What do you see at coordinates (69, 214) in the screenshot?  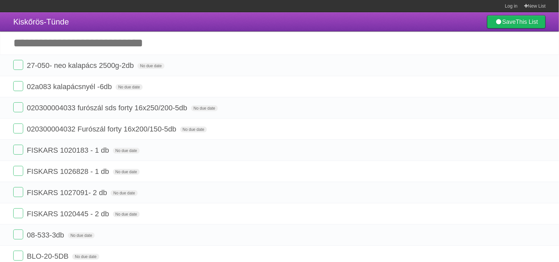 I see `span: FISKARS 1020445 - 2 db` at bounding box center [69, 214].